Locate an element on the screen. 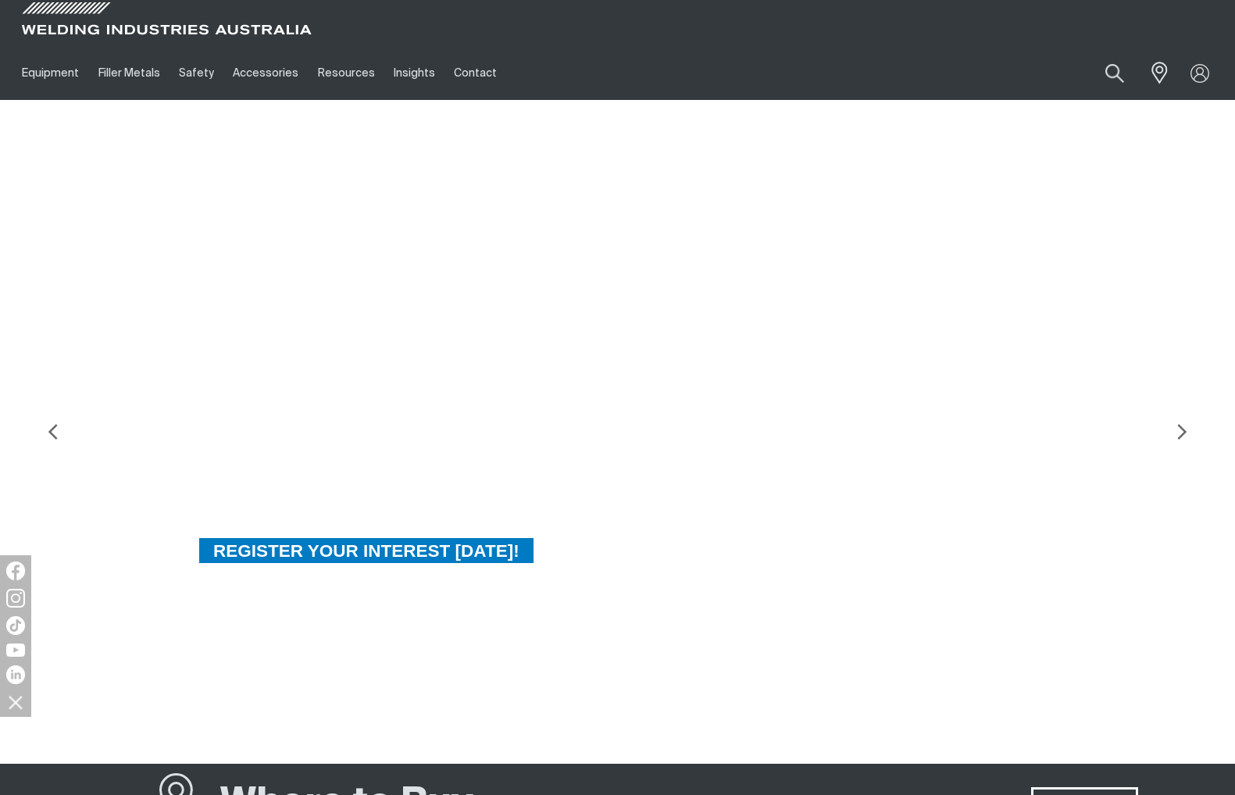 The height and width of the screenshot is (795, 1235). img: LinkedIn is located at coordinates (16, 675).